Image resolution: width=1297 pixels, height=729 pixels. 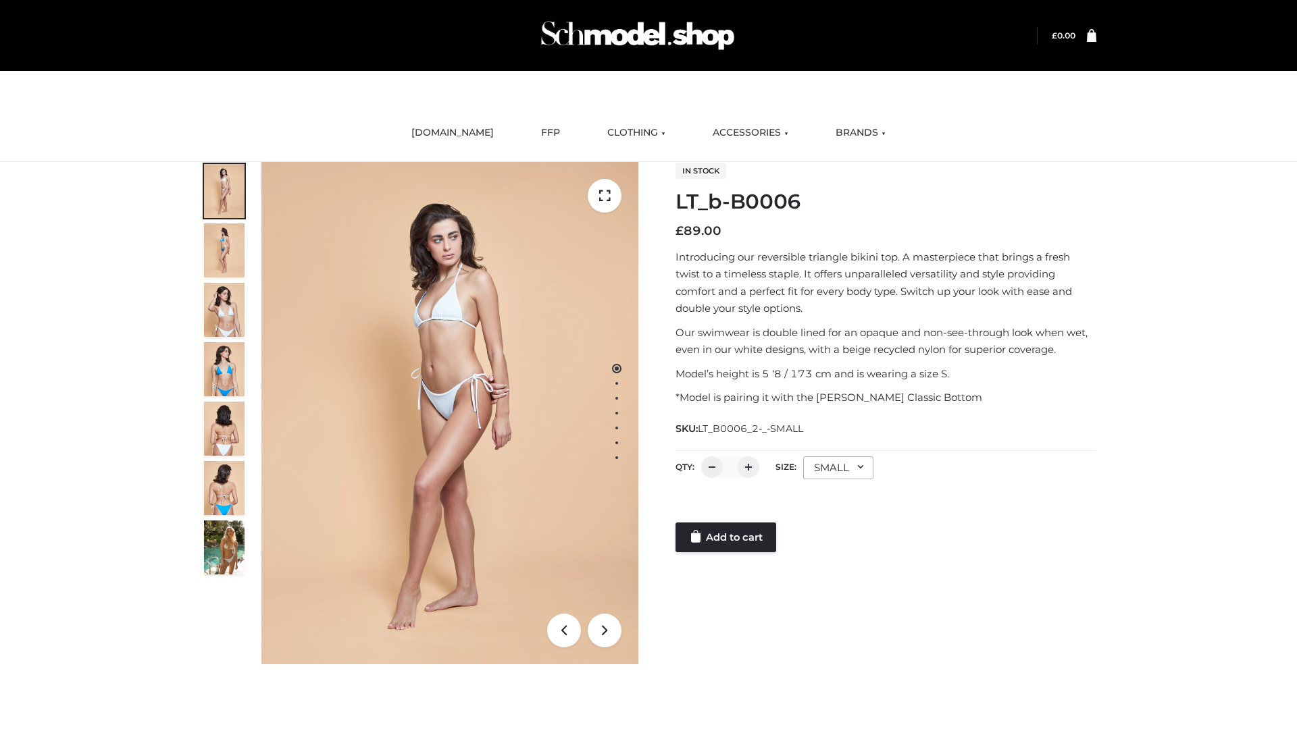 I want to click on bdi: 89.00, so click(x=698, y=231).